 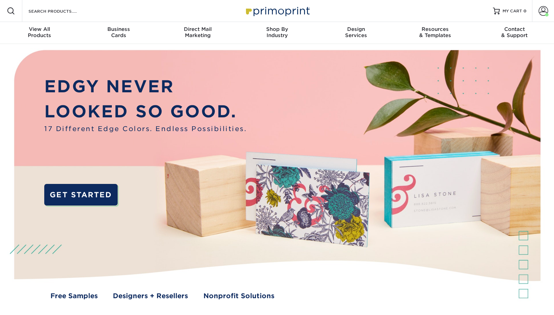 I want to click on div: Marketing, so click(x=198, y=32).